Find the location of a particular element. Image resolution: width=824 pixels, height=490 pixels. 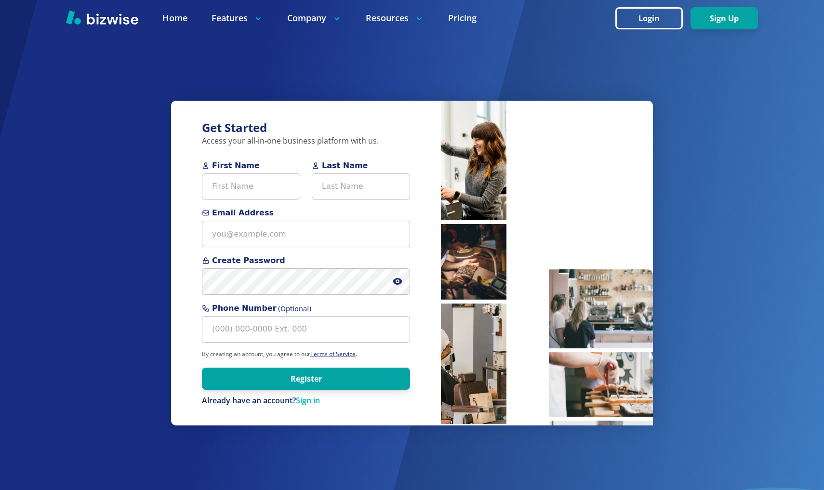

img: Bizwise Logo is located at coordinates (102, 17).